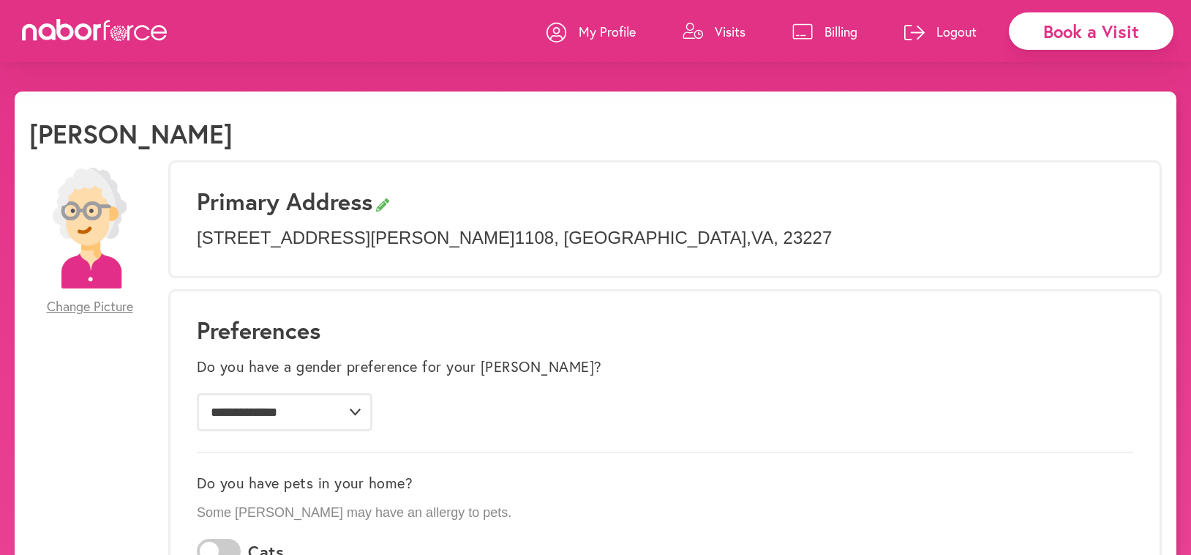 Image resolution: width=1191 pixels, height=555 pixels. Describe the element at coordinates (841, 31) in the screenshot. I see `p: Billing` at that location.